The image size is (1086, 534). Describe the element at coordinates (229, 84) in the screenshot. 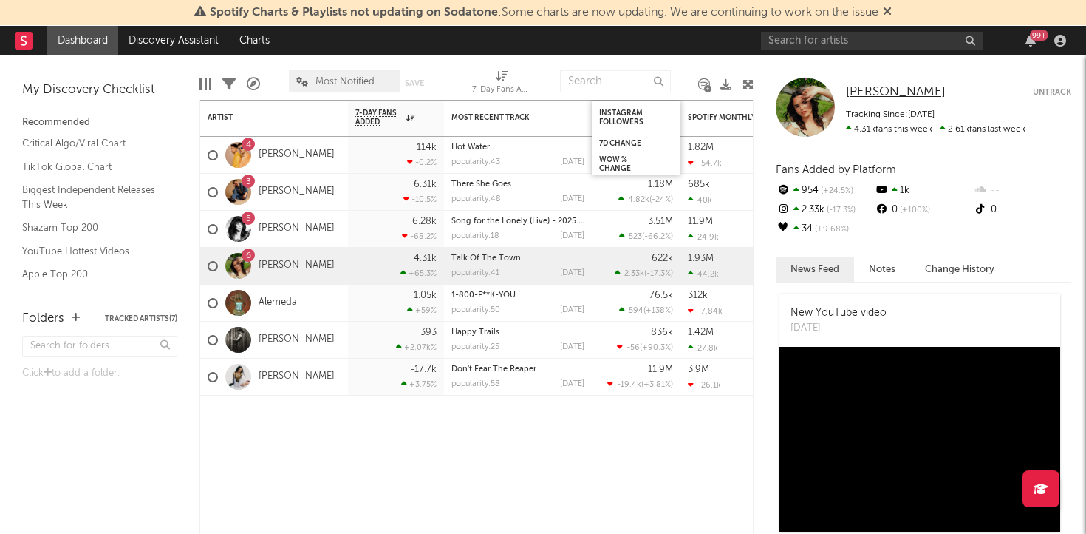

I see `div: Filters` at that location.